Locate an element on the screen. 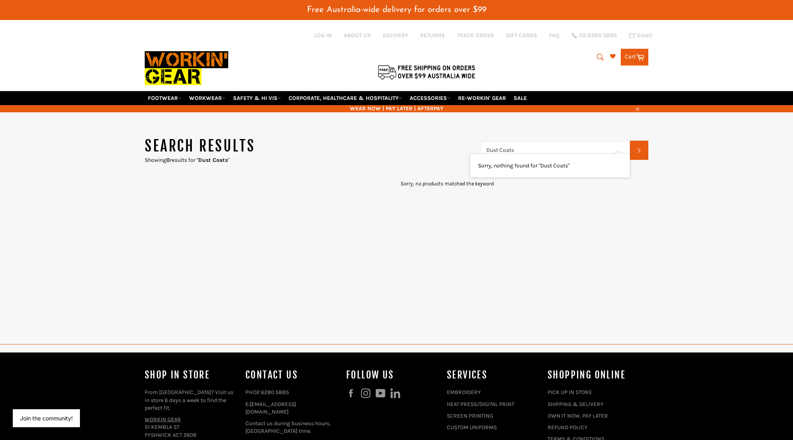 This screenshot has width=793, height=440. img: Flat $9.95 shipping Australia wide is located at coordinates (427, 72).